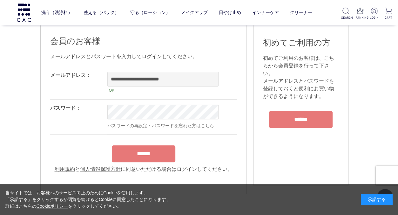  Describe the element at coordinates (360, 14) in the screenshot. I see `a: RANKING` at that location.